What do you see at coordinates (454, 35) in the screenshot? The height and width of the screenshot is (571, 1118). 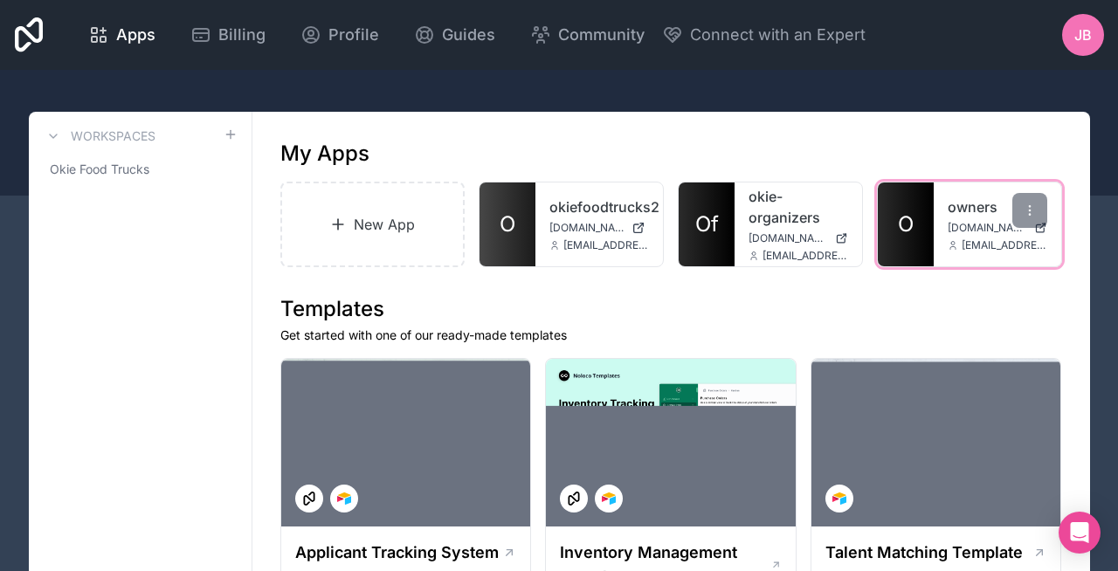 I see `a: Guides` at bounding box center [454, 35].